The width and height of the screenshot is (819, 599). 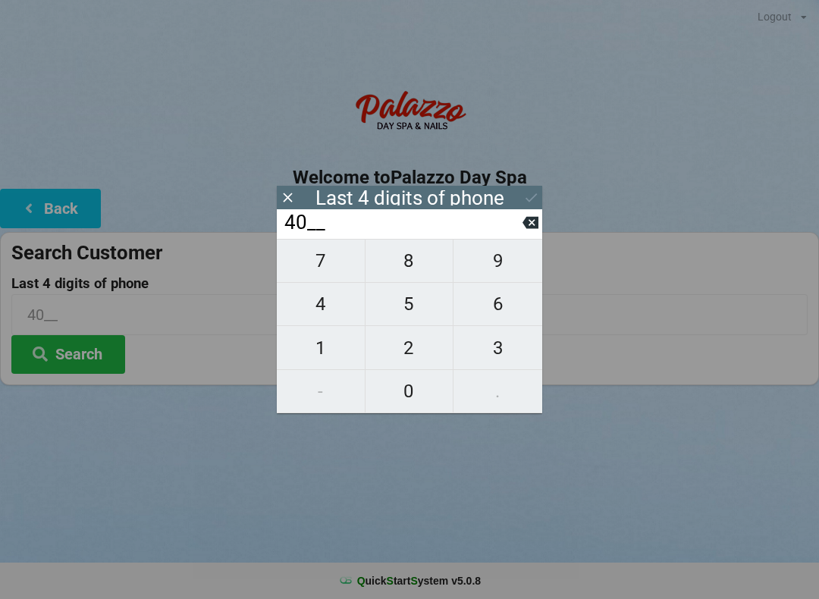 I want to click on div: Last 4 digits of phone, so click(x=410, y=198).